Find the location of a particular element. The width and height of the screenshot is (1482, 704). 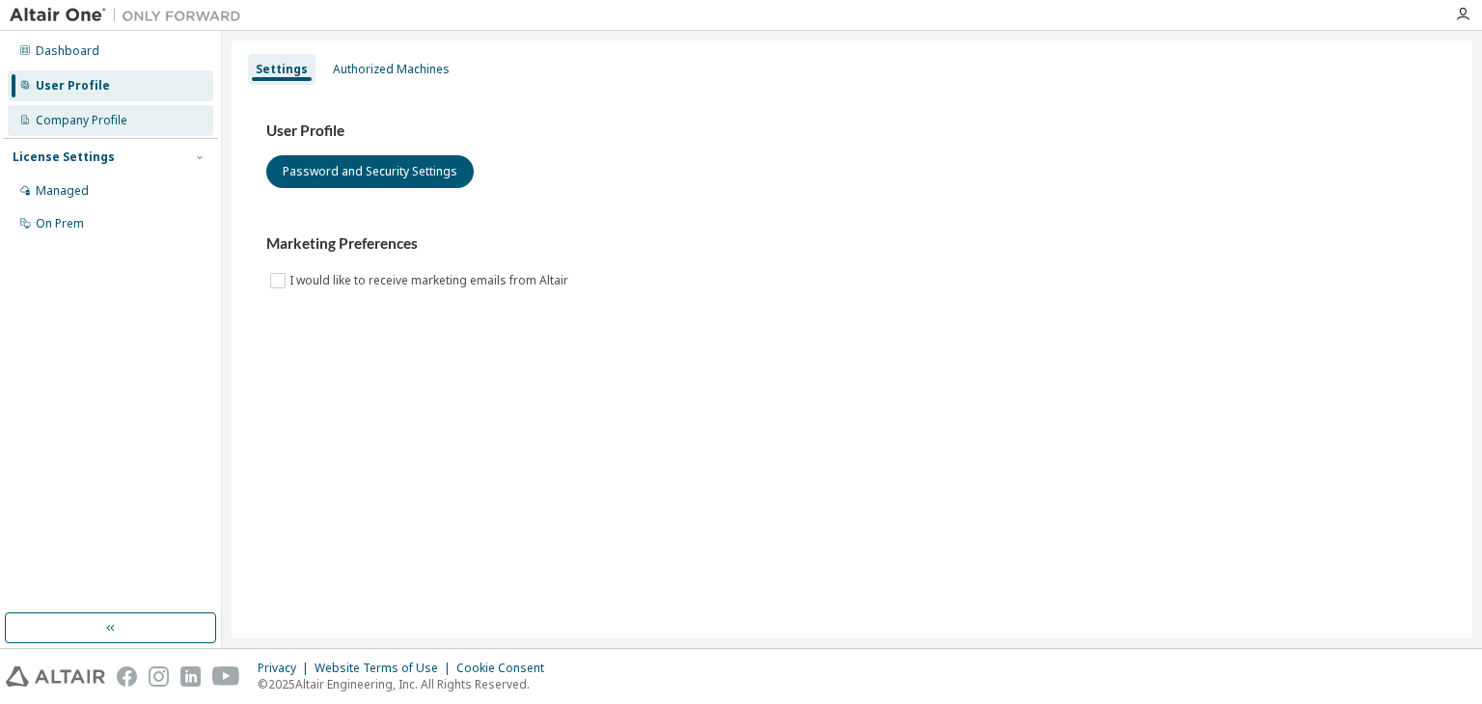

img: linkedin.svg is located at coordinates (190, 676).